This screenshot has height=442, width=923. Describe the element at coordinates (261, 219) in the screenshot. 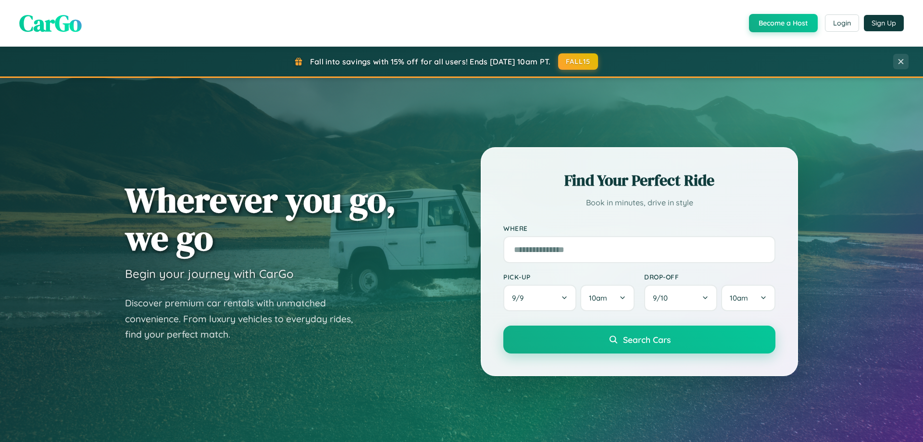

I see `h1: Wherever you go, we go` at that location.